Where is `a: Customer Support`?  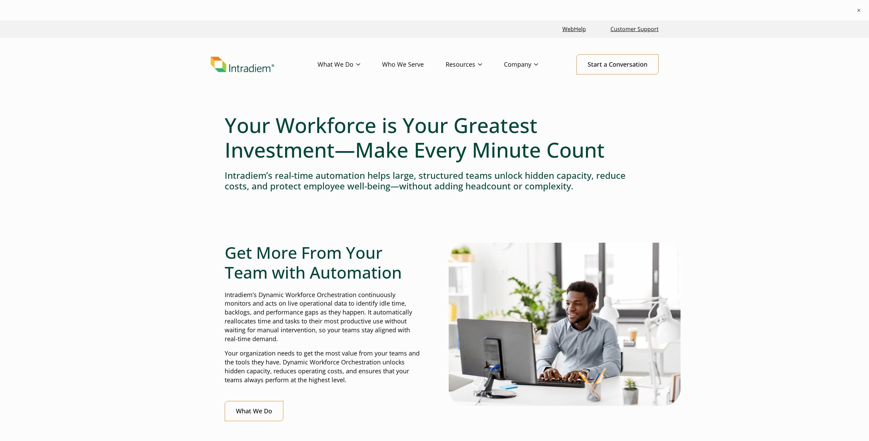
a: Customer Support is located at coordinates (635, 29).